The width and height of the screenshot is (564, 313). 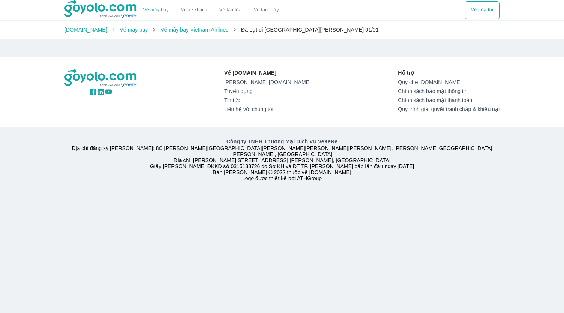 What do you see at coordinates (282, 30) in the screenshot?
I see `nav: breadcrumb` at bounding box center [282, 30].